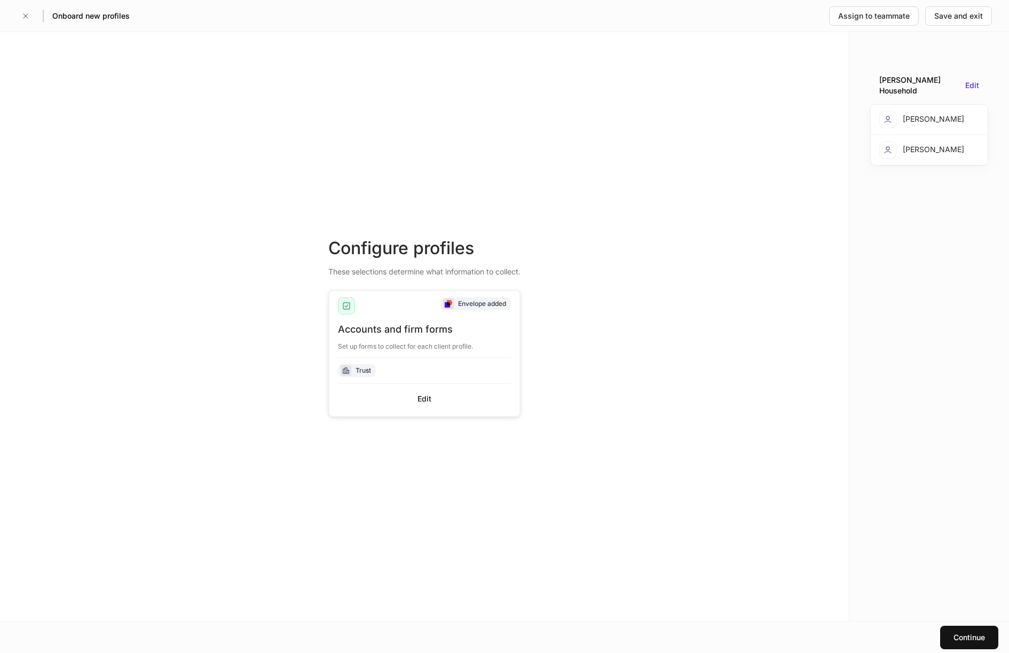 This screenshot has height=653, width=1009. Describe the element at coordinates (958, 16) in the screenshot. I see `button: Save and exit` at that location.